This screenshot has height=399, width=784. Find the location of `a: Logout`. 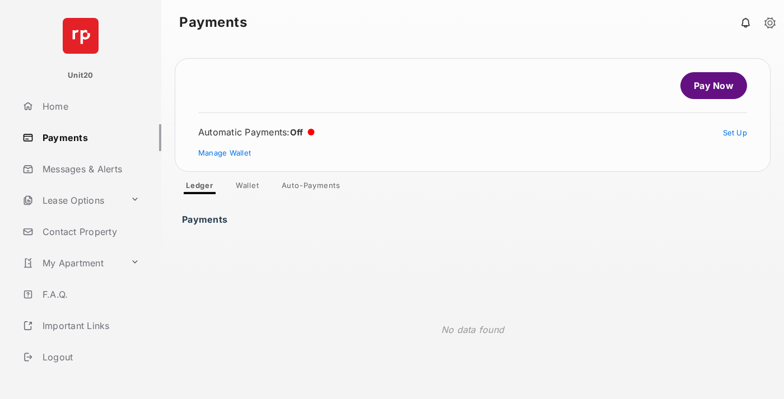

a: Logout is located at coordinates (90, 357).